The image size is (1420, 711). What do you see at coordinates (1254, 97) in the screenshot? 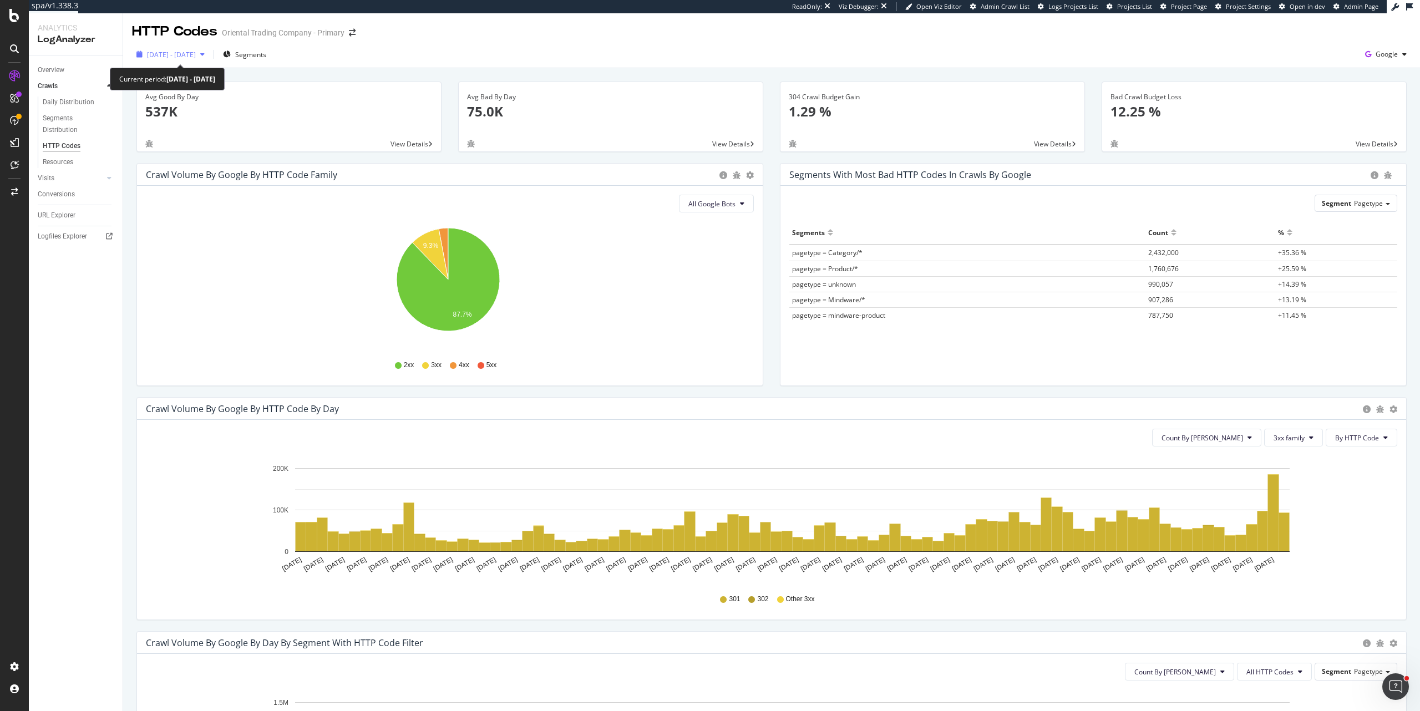
I see `div: Bad Crawl Budget Loss` at bounding box center [1254, 97].